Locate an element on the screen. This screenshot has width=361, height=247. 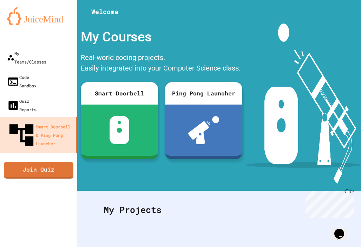
div: Smart Doorbell is located at coordinates (119, 93).